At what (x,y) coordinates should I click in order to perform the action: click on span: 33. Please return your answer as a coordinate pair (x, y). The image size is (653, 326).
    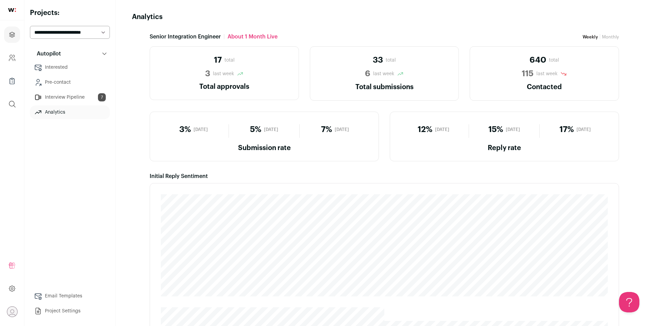
    Looking at the image, I should click on (378, 60).